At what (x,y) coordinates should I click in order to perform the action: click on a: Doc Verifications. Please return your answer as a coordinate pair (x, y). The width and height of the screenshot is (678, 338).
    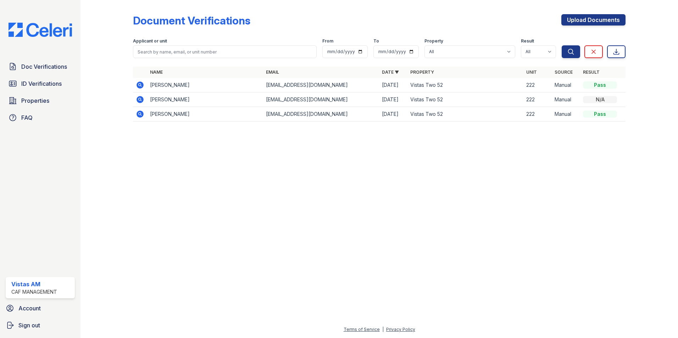
    Looking at the image, I should click on (40, 67).